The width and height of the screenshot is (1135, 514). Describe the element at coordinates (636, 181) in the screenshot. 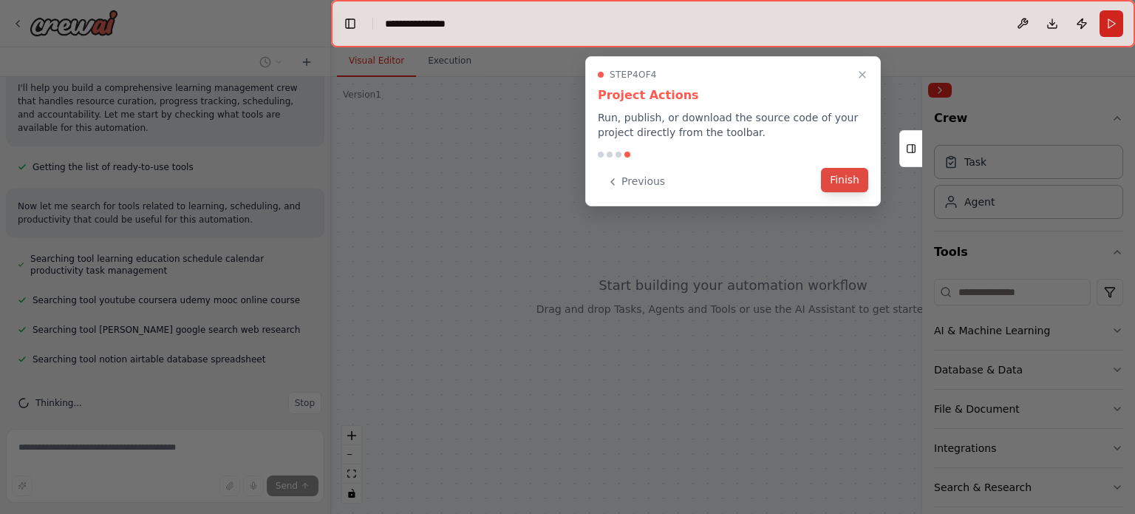

I see `button: Previous` at that location.